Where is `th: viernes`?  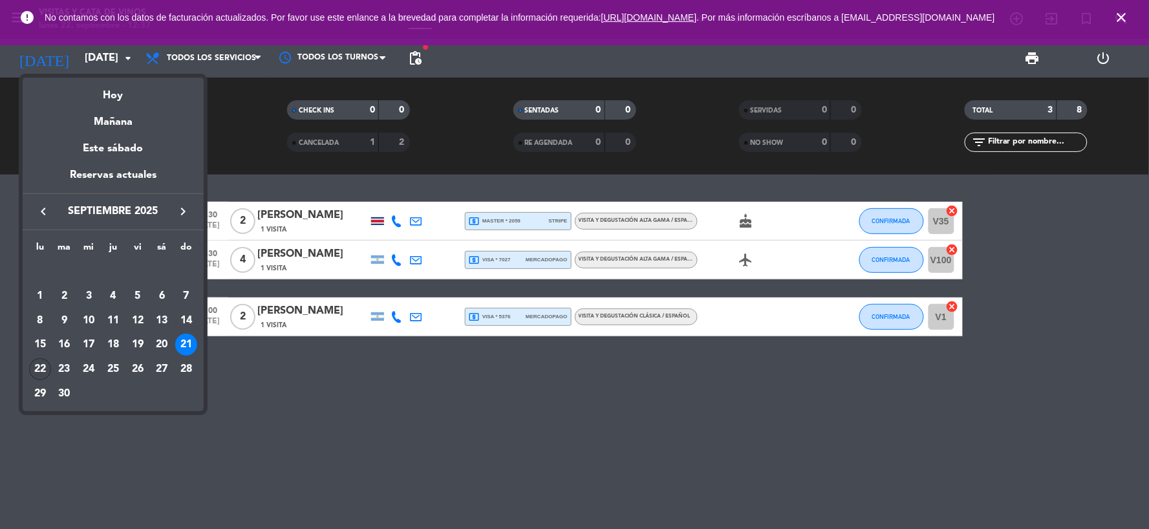 th: viernes is located at coordinates (138, 250).